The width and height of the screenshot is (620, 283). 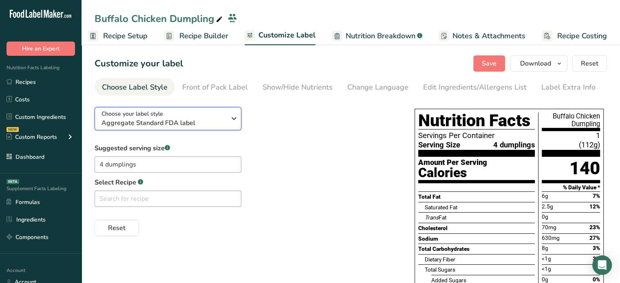 What do you see at coordinates (431, 218) in the screenshot?
I see `i: Trans` at bounding box center [431, 218].